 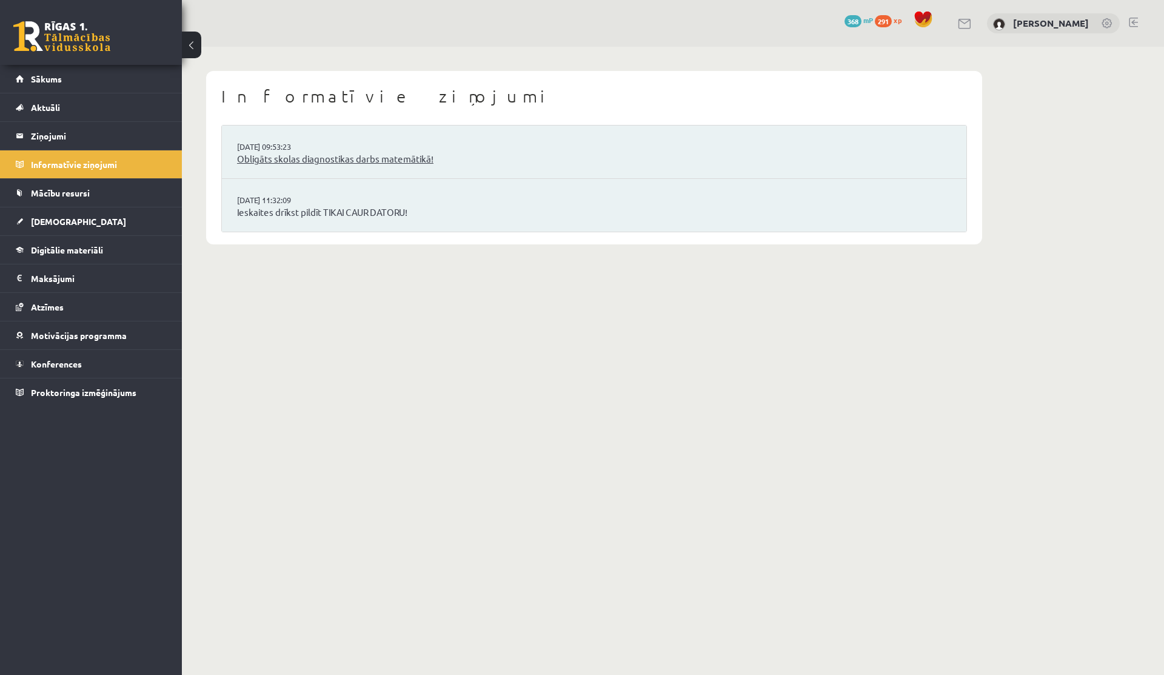 What do you see at coordinates (99, 164) in the screenshot?
I see `legend: Informatīvie ziņojumi` at bounding box center [99, 164].